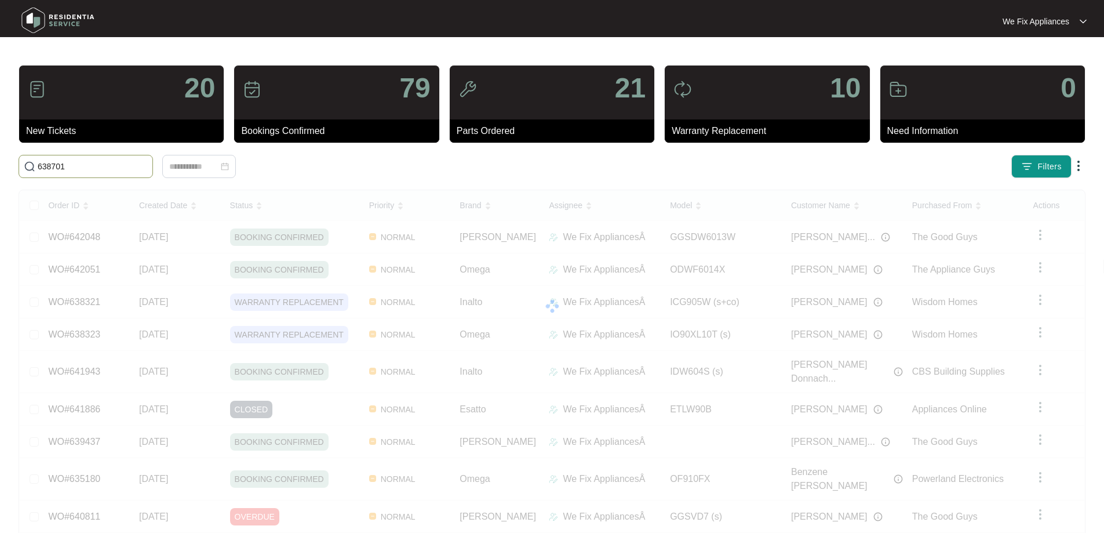 The width and height of the screenshot is (1104, 533). Describe the element at coordinates (340, 131) in the screenshot. I see `p: Bookings Confirmed` at that location.